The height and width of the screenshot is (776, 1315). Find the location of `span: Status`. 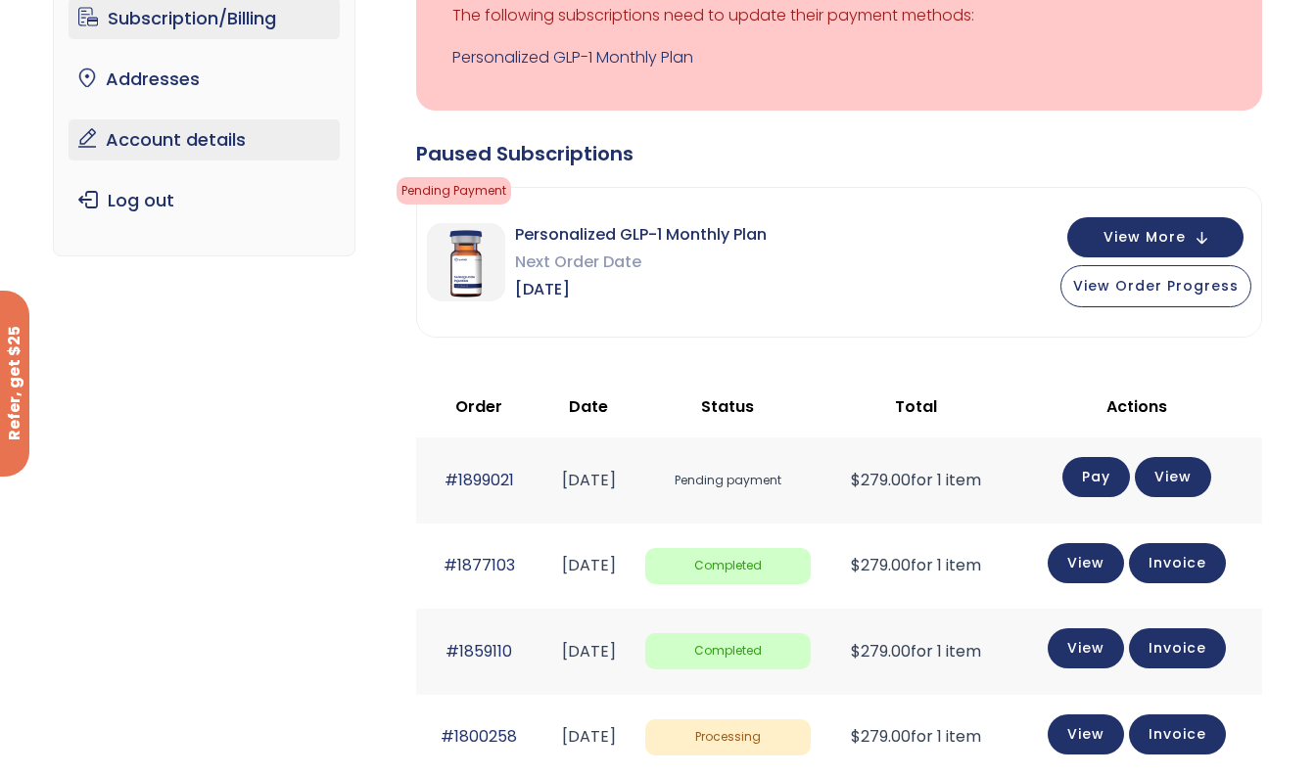

span: Status is located at coordinates (727, 406).